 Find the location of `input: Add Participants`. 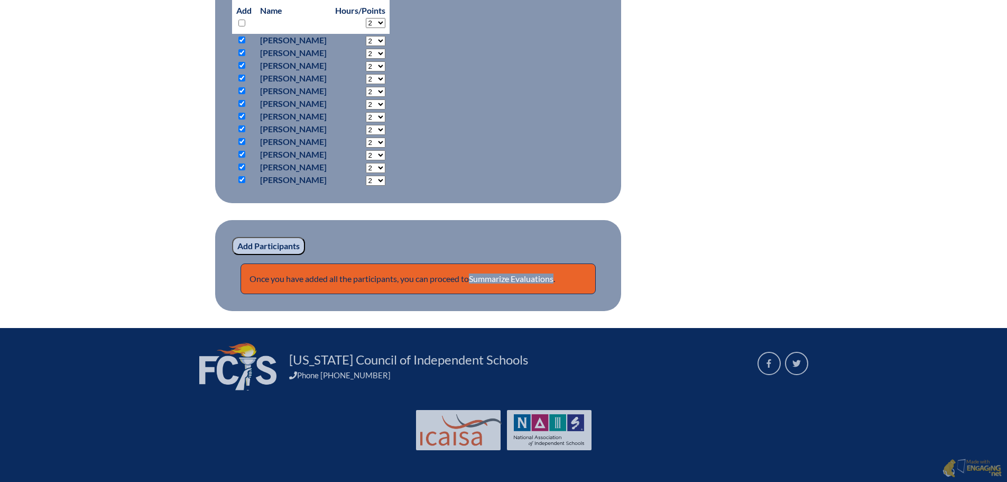

input: Add Participants is located at coordinates (269, 246).